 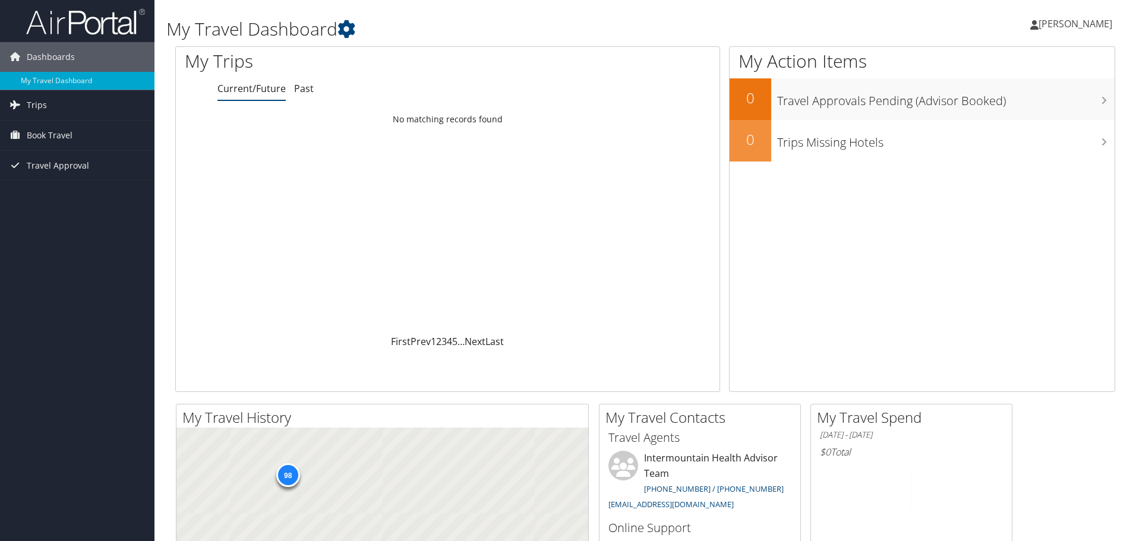 What do you see at coordinates (49, 136) in the screenshot?
I see `span: Book Travel` at bounding box center [49, 136].